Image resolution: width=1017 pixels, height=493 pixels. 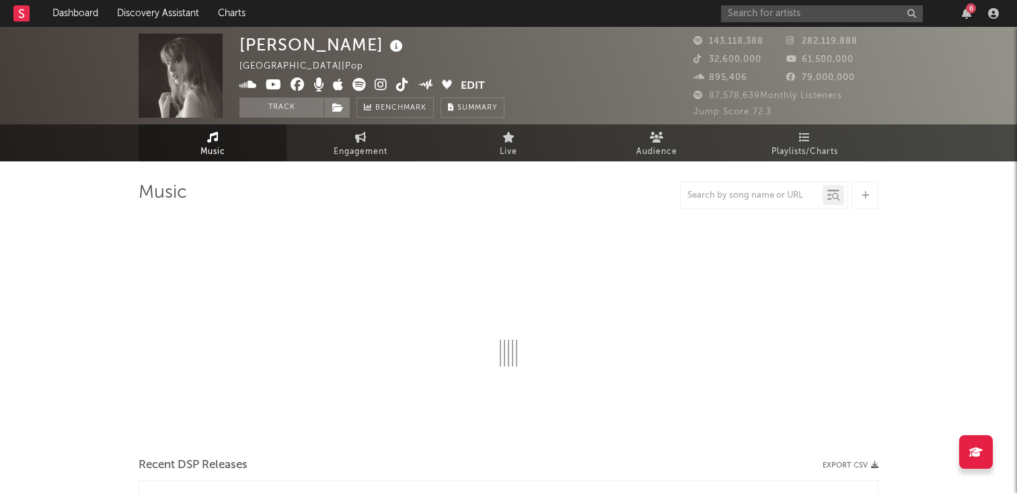 What do you see at coordinates (656, 152) in the screenshot?
I see `span: Audience` at bounding box center [656, 152].